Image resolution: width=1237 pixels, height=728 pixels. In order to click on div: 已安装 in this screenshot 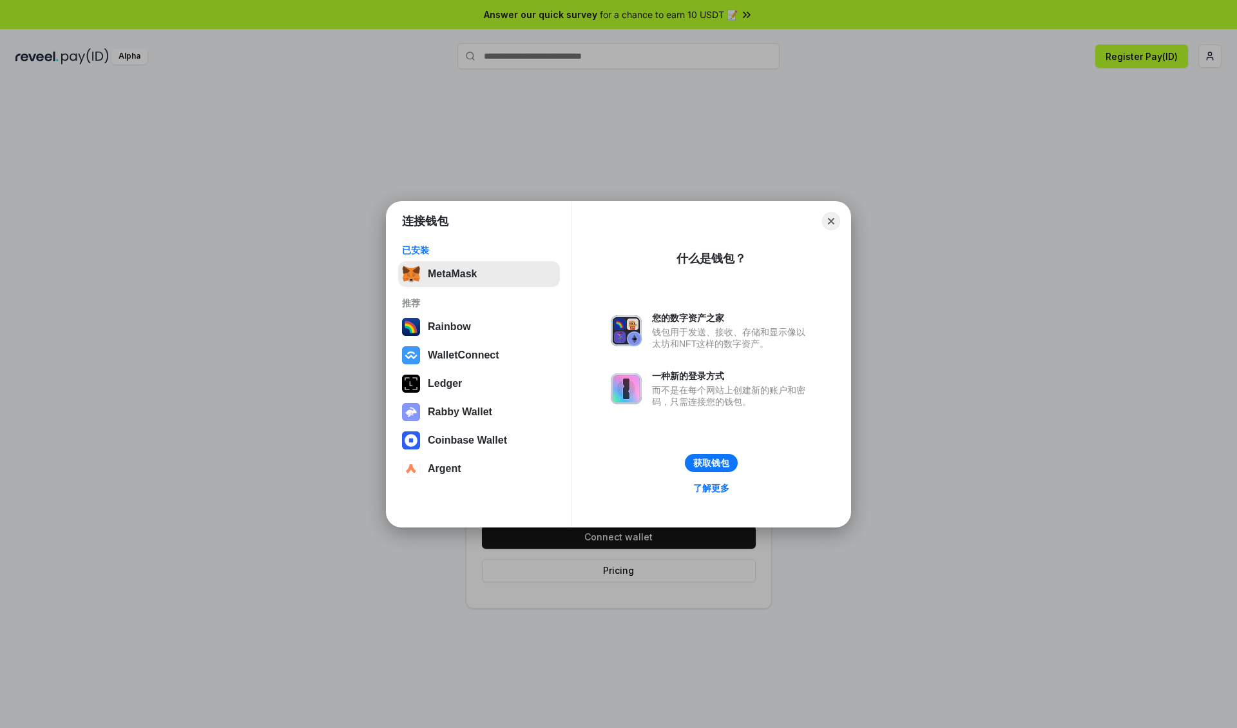, I will do `click(479, 250)`.